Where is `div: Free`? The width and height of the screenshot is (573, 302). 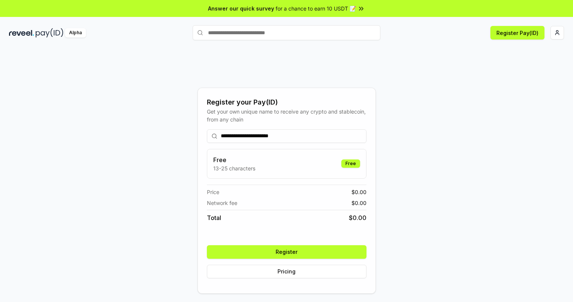 div: Free is located at coordinates (351, 163).